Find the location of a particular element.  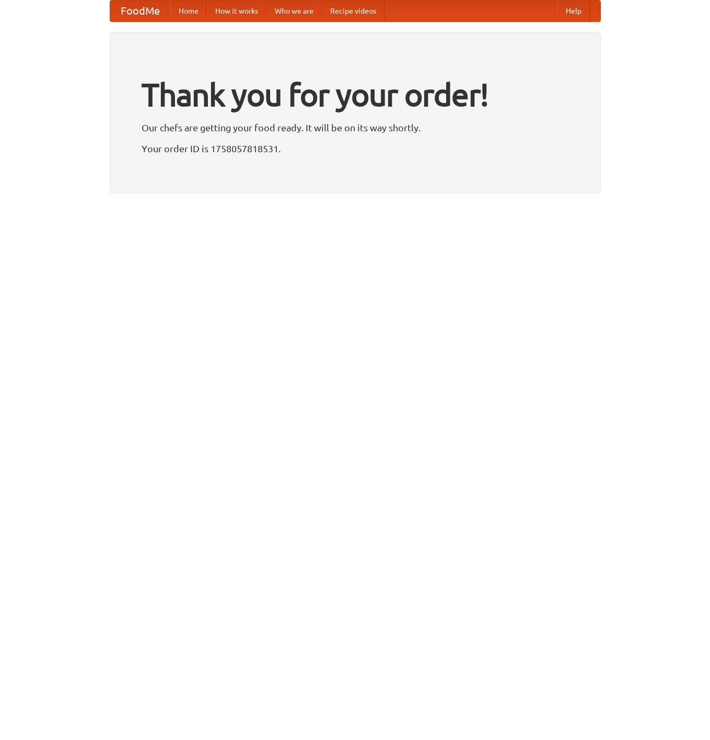

p: Your order ID is 1758057818531. is located at coordinates (355, 148).